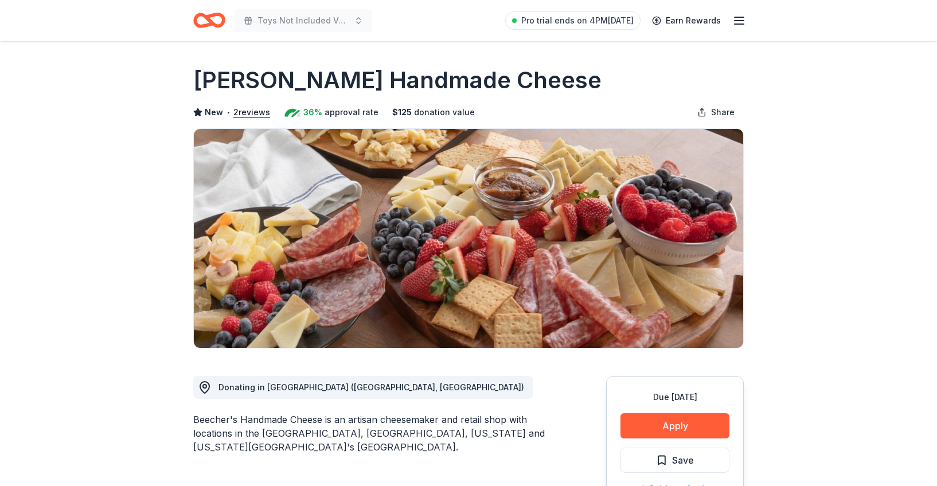  What do you see at coordinates (686, 21) in the screenshot?
I see `a: Earn Rewards` at bounding box center [686, 21].